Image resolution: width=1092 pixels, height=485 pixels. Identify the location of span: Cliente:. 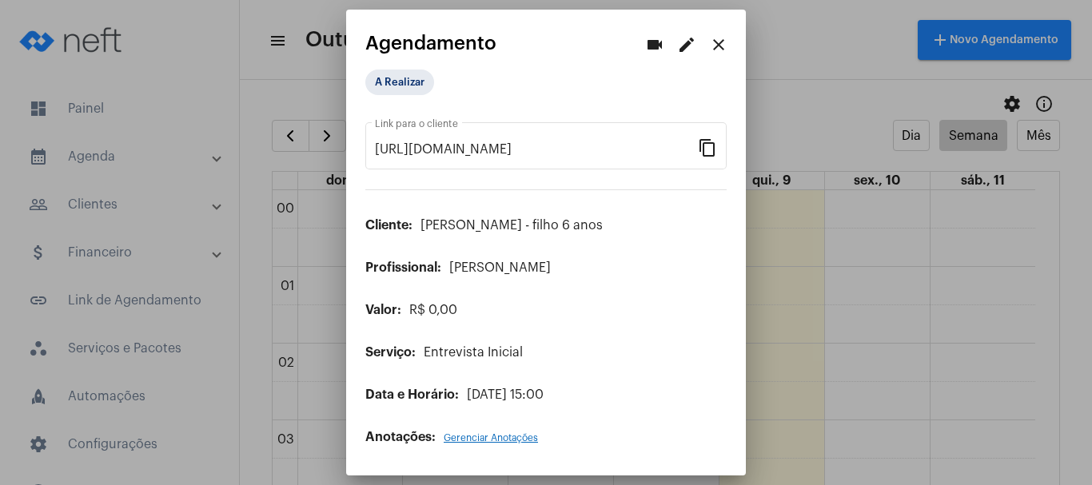
(389, 225).